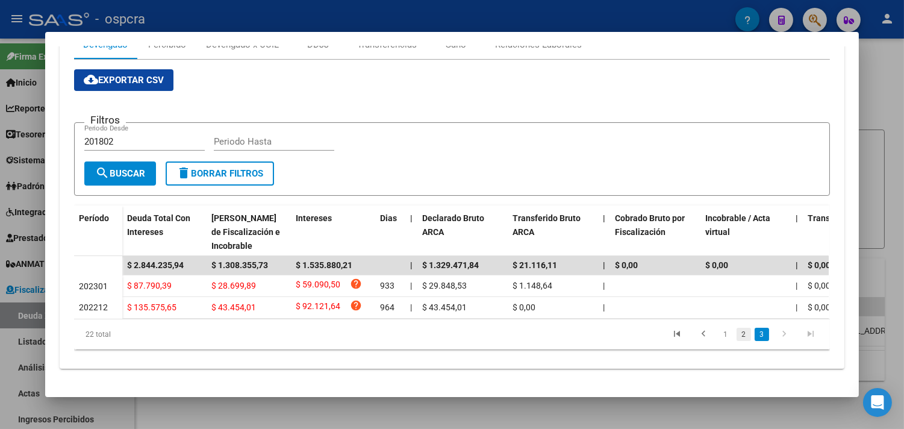 The width and height of the screenshot is (904, 429). I want to click on span: Borrar Filtros, so click(220, 174).